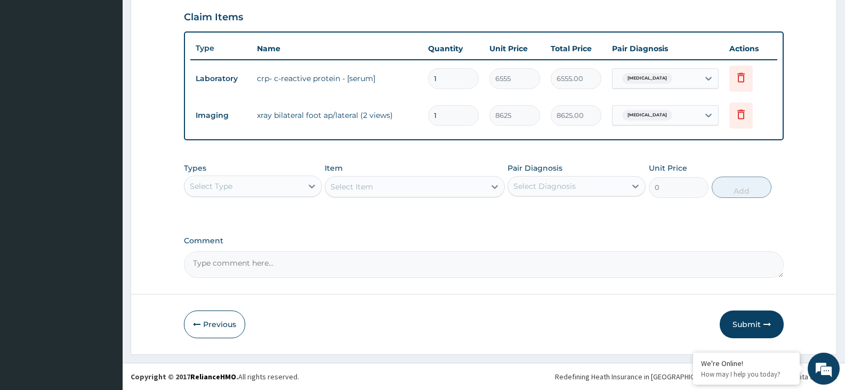 This screenshot has width=845, height=390. Describe the element at coordinates (484, 376) in the screenshot. I see `footer: All rights reserved.` at that location.